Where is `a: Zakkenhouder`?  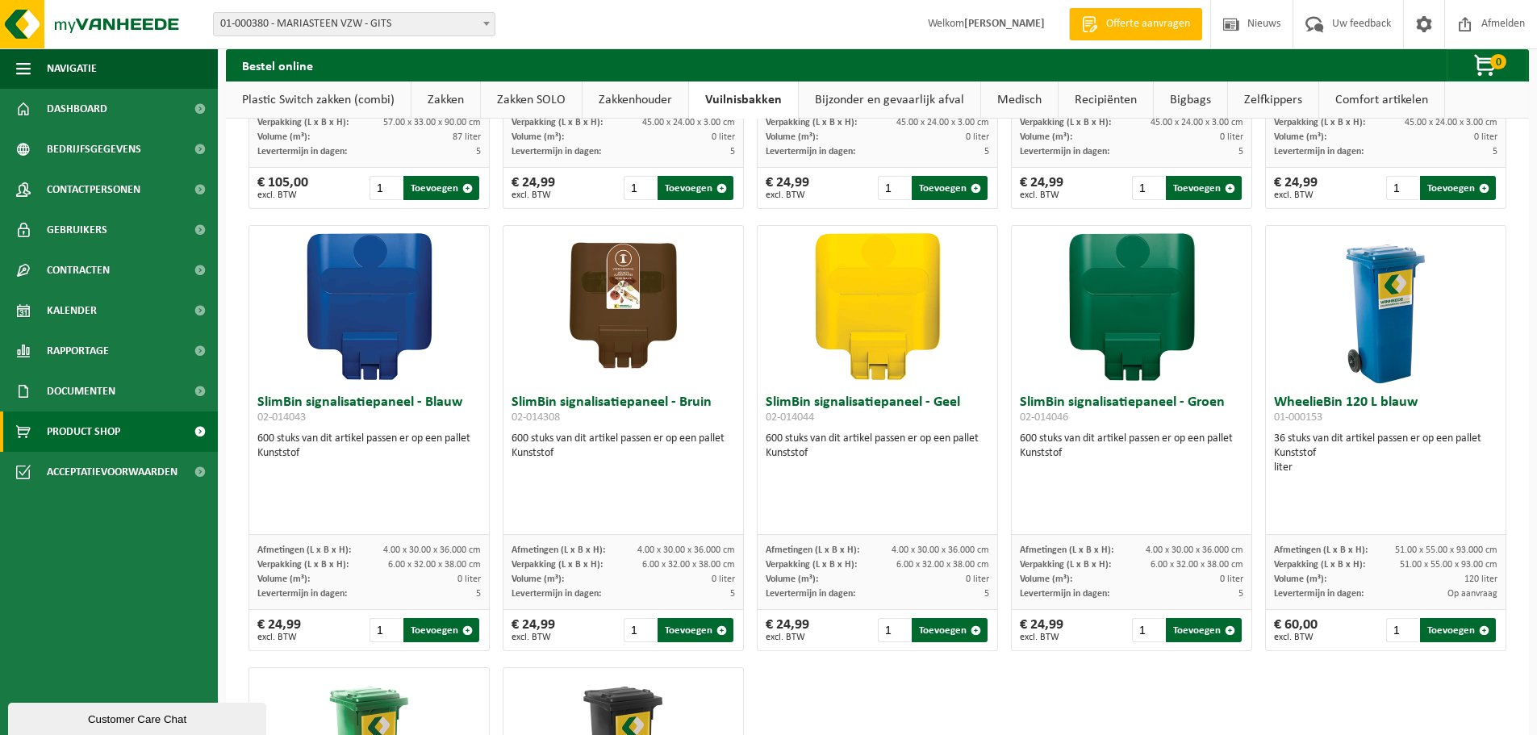 a: Zakkenhouder is located at coordinates (635, 100).